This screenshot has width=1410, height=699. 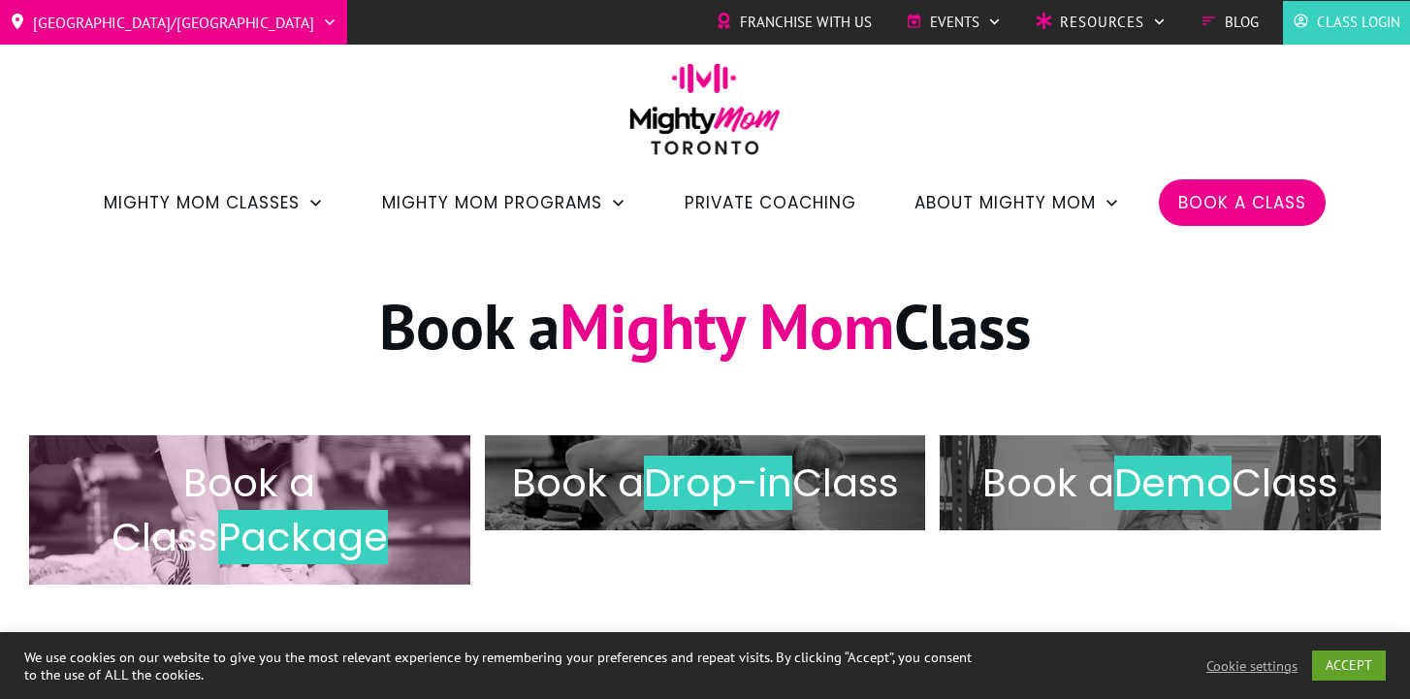 What do you see at coordinates (1017, 203) in the screenshot?
I see `a: About Mighty Mom` at bounding box center [1017, 203].